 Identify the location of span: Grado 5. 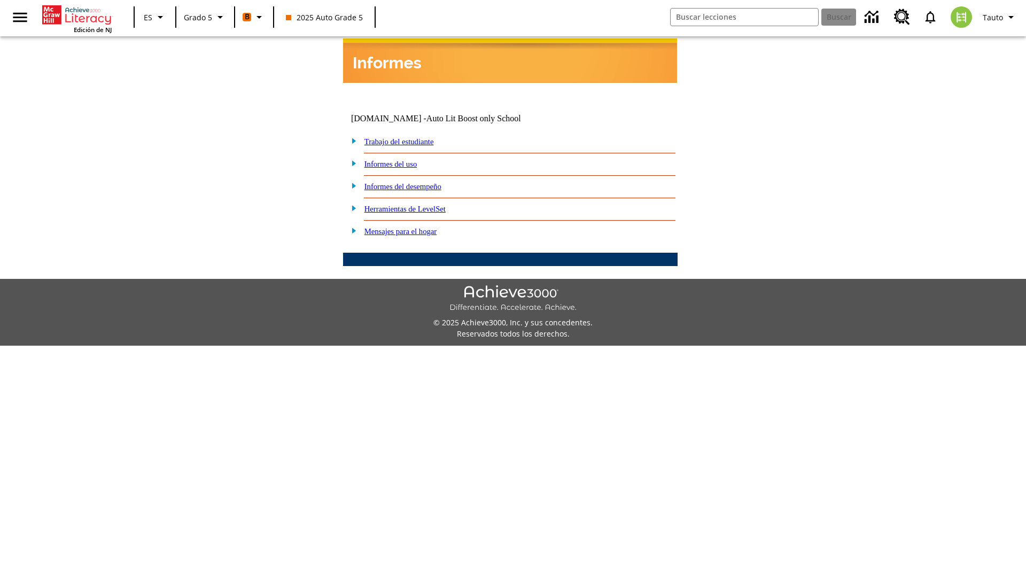
(198, 17).